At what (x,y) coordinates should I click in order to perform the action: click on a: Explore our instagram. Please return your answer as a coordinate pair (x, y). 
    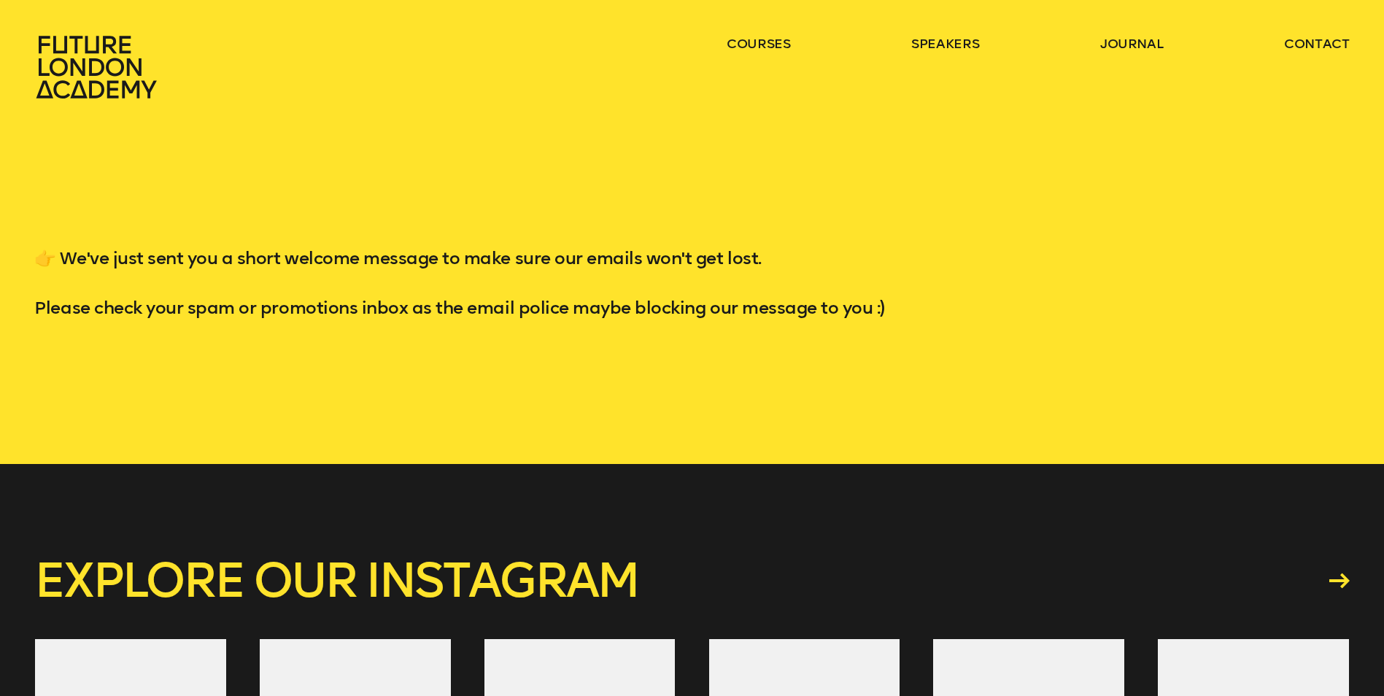
    Looking at the image, I should click on (692, 581).